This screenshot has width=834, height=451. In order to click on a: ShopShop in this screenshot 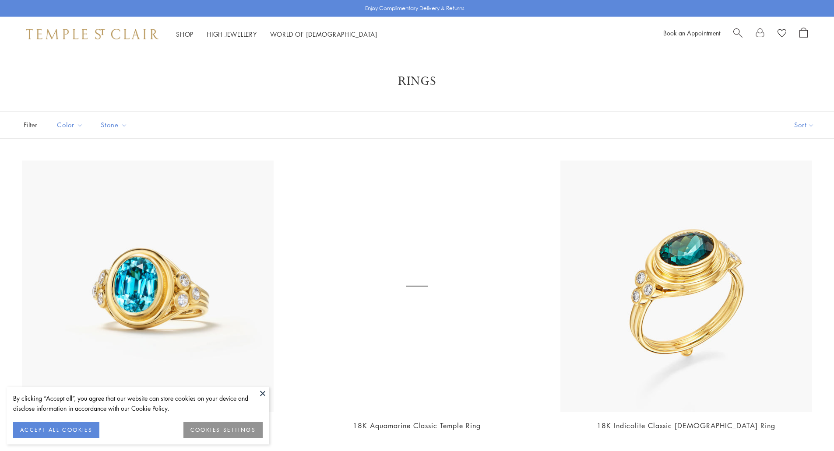, I will do `click(185, 34)`.